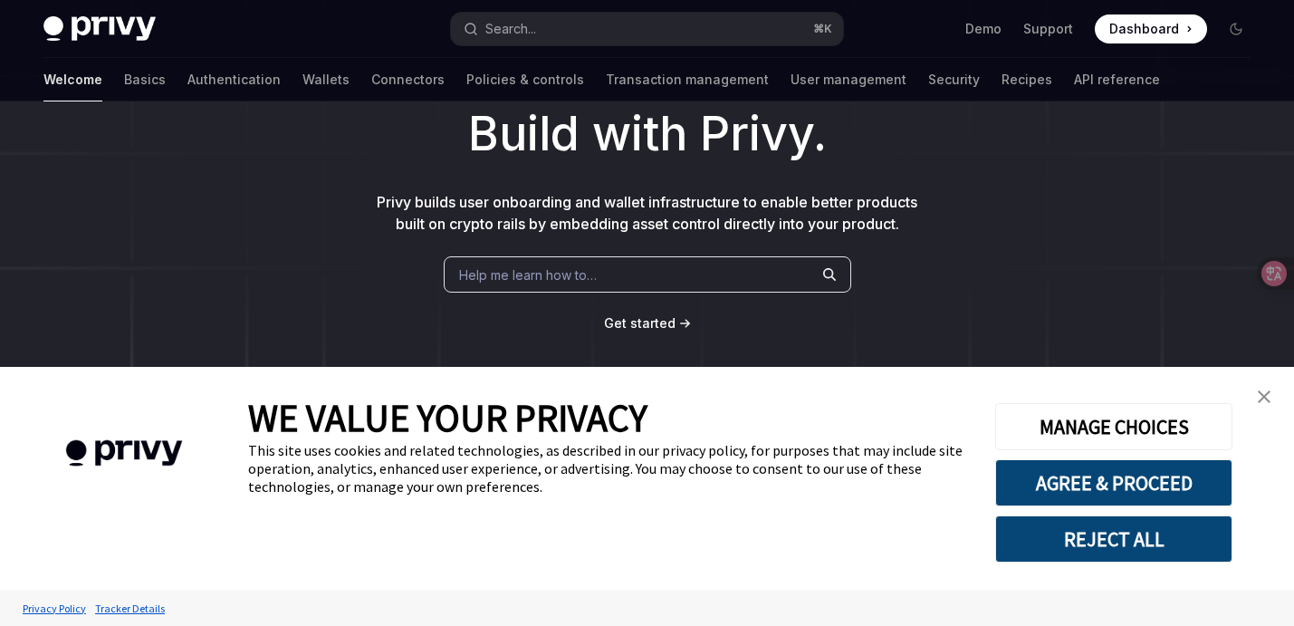  I want to click on span: Dashboard, so click(1143, 29).